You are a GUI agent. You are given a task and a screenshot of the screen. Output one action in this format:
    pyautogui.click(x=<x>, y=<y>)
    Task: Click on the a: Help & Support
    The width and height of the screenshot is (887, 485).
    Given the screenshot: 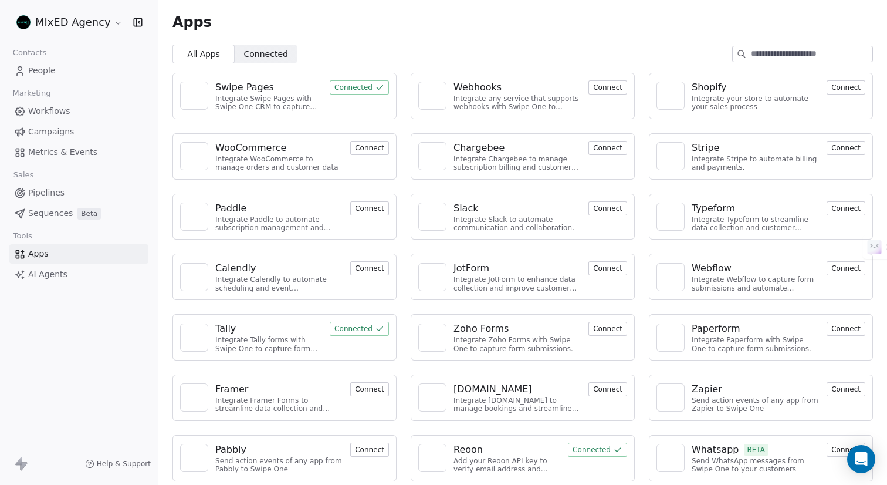 What is the action you would take?
    pyautogui.click(x=118, y=464)
    